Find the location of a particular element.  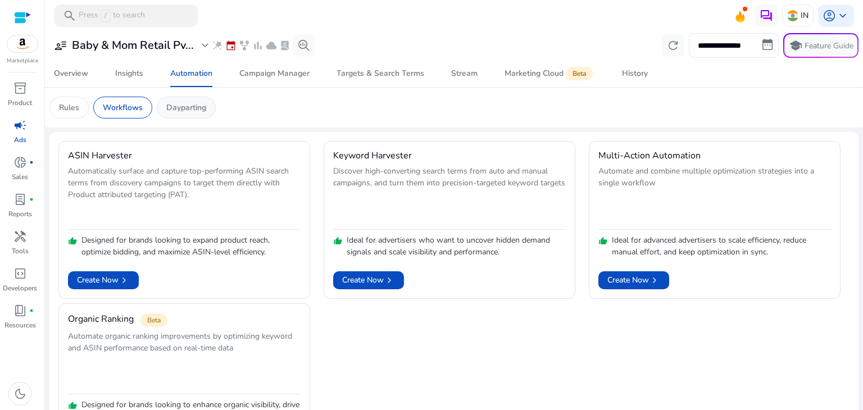

span: search is located at coordinates (70, 16).